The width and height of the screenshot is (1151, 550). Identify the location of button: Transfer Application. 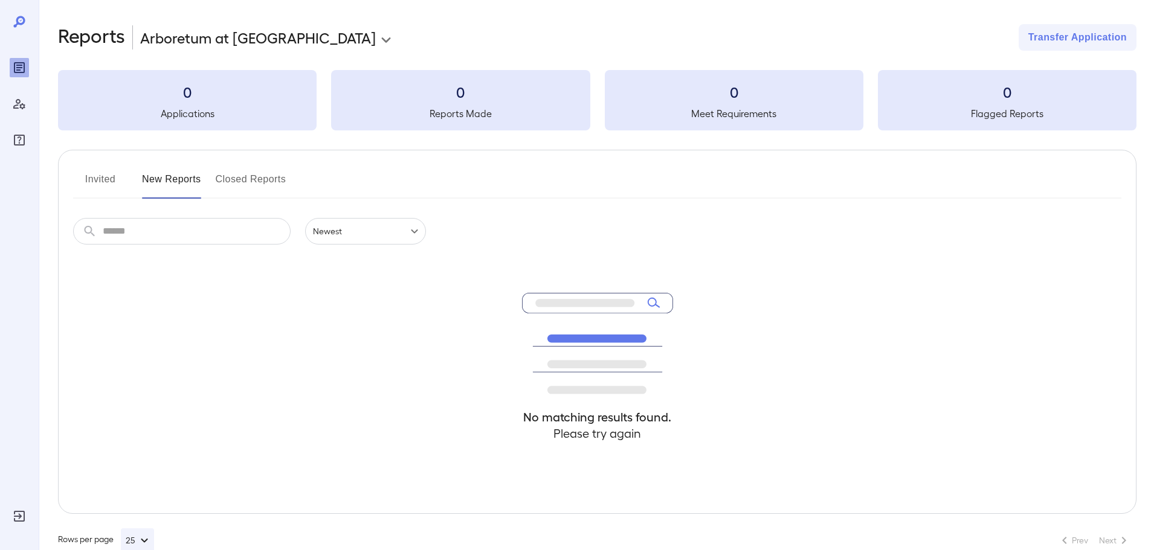
(1077, 37).